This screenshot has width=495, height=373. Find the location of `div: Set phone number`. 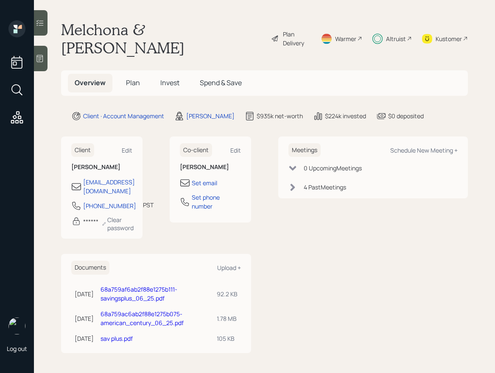

div: Set phone number is located at coordinates (216, 202).